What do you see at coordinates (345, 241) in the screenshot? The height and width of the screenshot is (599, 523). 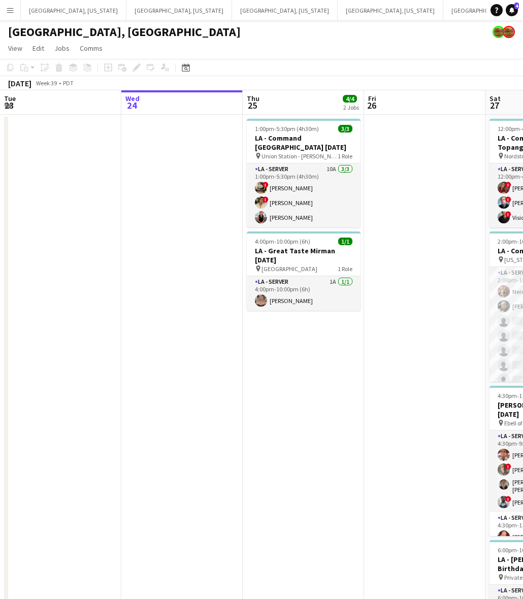 I see `span: 1/1` at bounding box center [345, 241].